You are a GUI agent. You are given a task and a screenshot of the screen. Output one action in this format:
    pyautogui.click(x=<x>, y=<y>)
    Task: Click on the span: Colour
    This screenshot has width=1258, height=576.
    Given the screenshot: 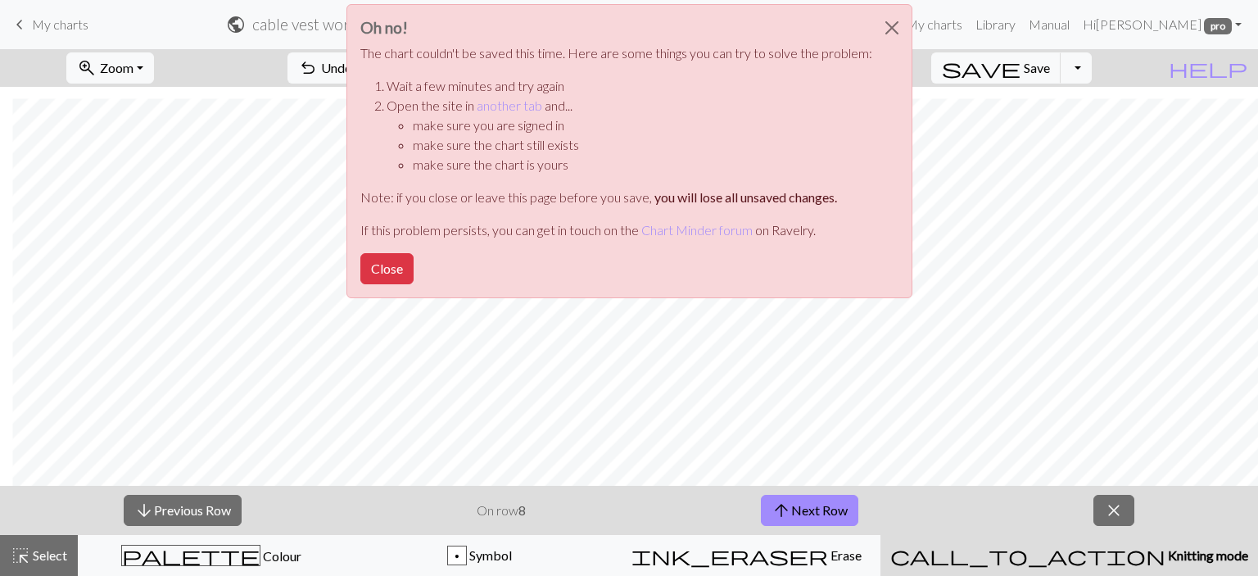 What is the action you would take?
    pyautogui.click(x=281, y=555)
    